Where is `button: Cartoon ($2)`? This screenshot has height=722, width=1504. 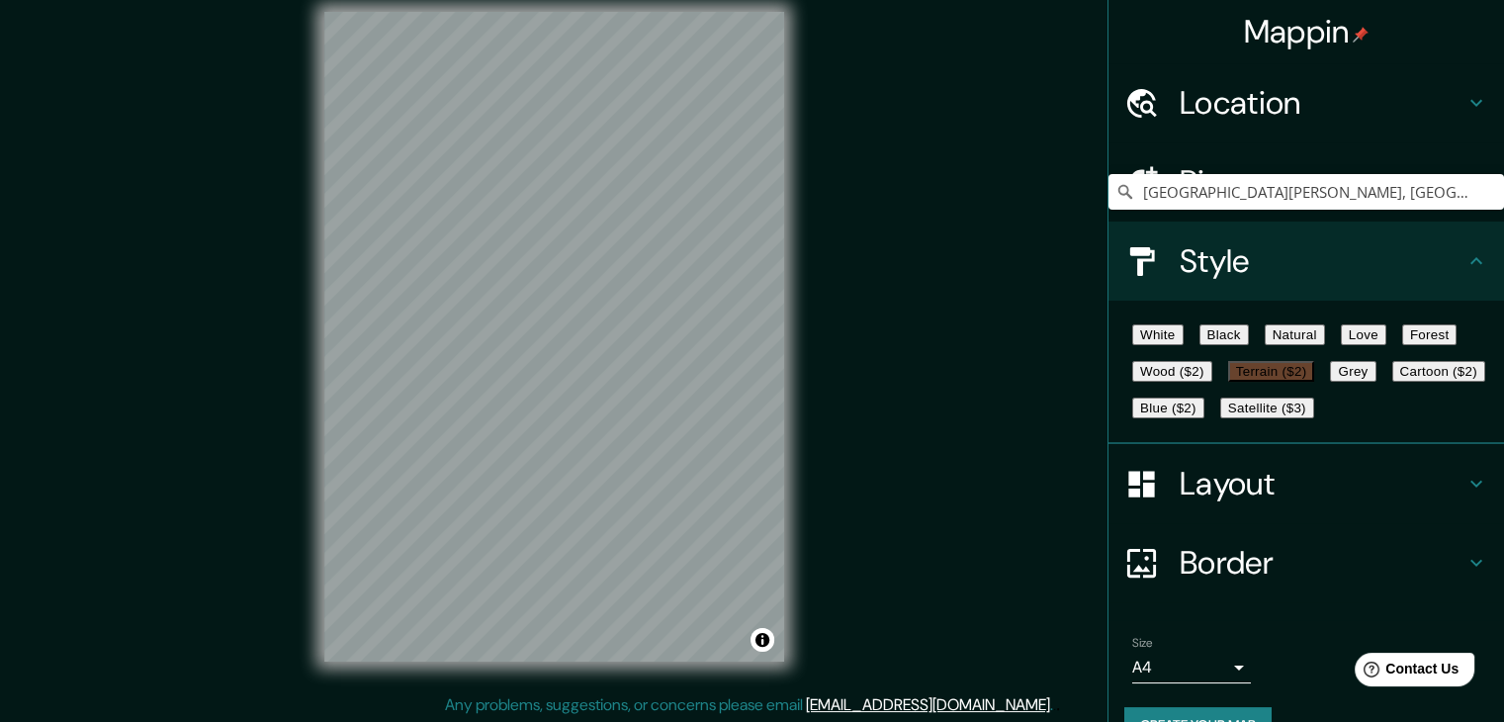 button: Cartoon ($2) is located at coordinates (1439, 371).